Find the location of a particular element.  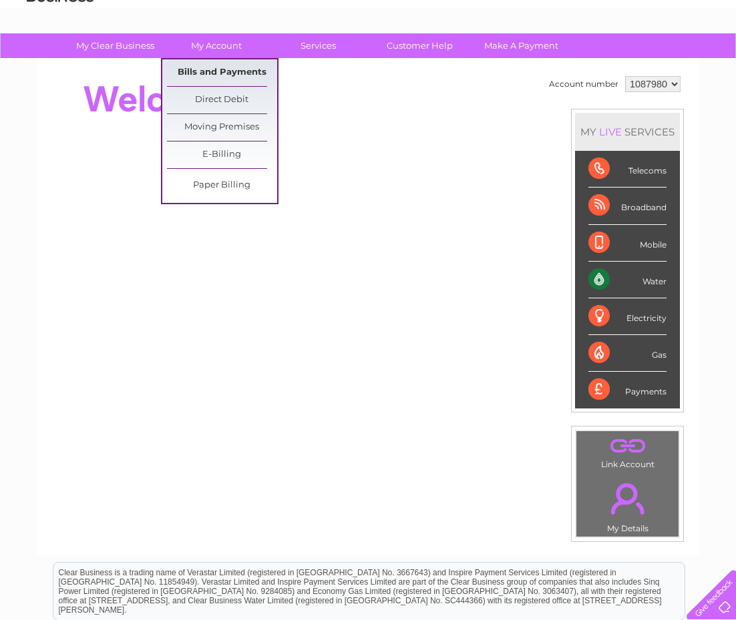

div: Payments is located at coordinates (627, 390).